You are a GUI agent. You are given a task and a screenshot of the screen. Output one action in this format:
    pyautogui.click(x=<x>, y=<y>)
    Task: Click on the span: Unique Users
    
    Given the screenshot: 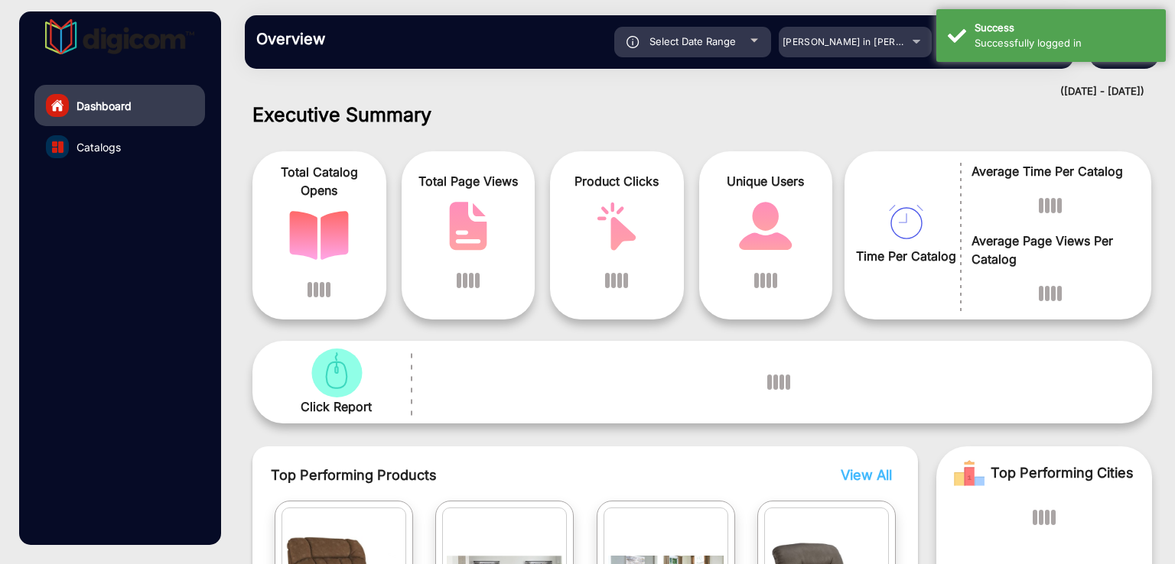 What is the action you would take?
    pyautogui.click(x=766, y=181)
    